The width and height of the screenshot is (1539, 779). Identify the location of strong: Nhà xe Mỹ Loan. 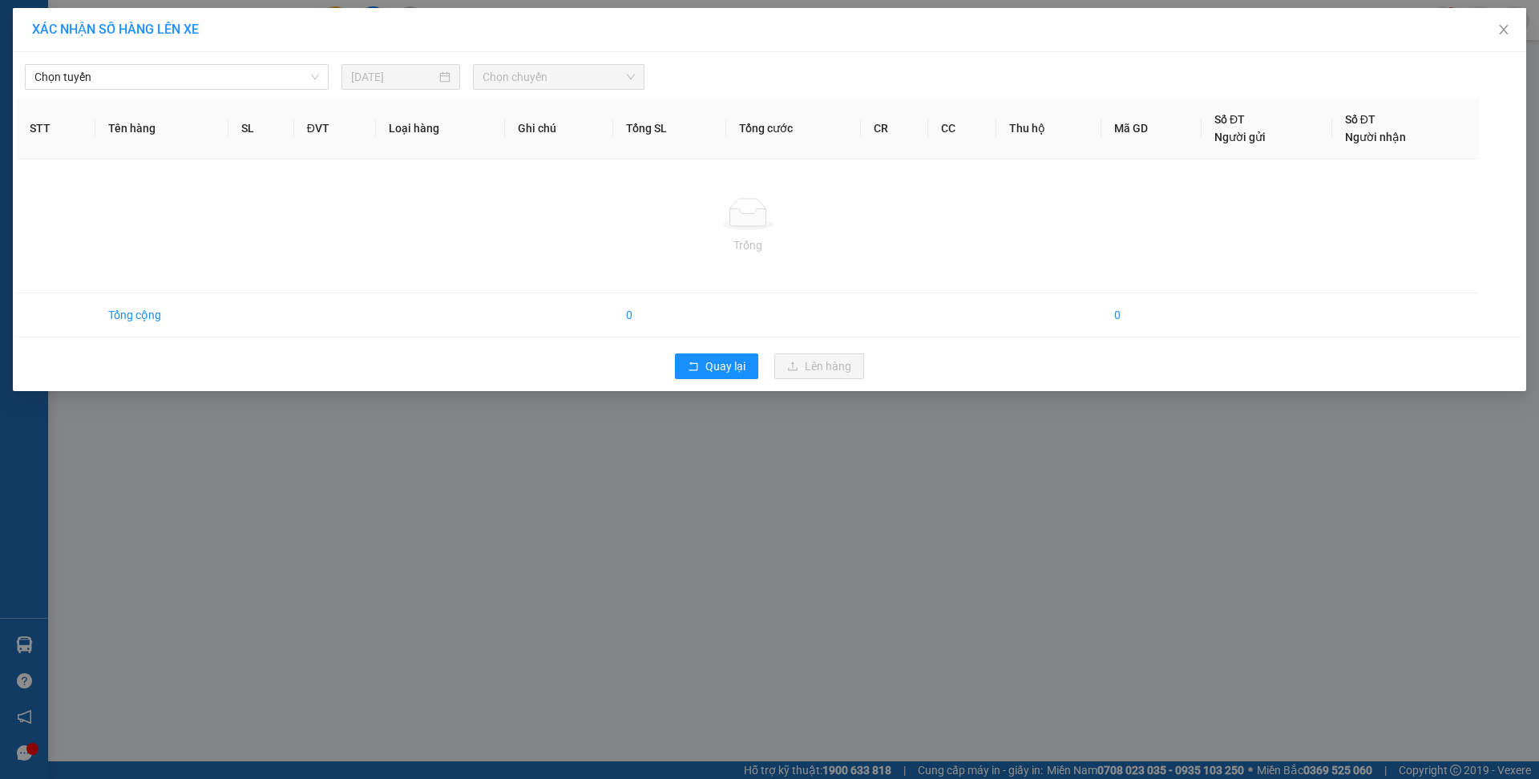
(43, 29).